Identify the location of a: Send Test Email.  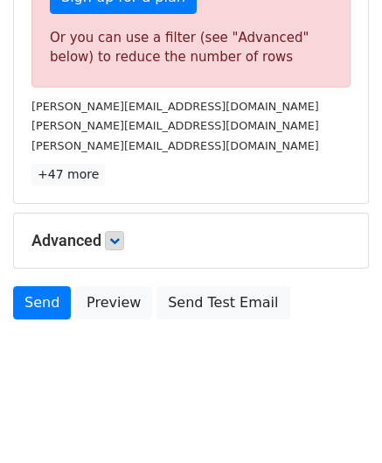
(223, 303).